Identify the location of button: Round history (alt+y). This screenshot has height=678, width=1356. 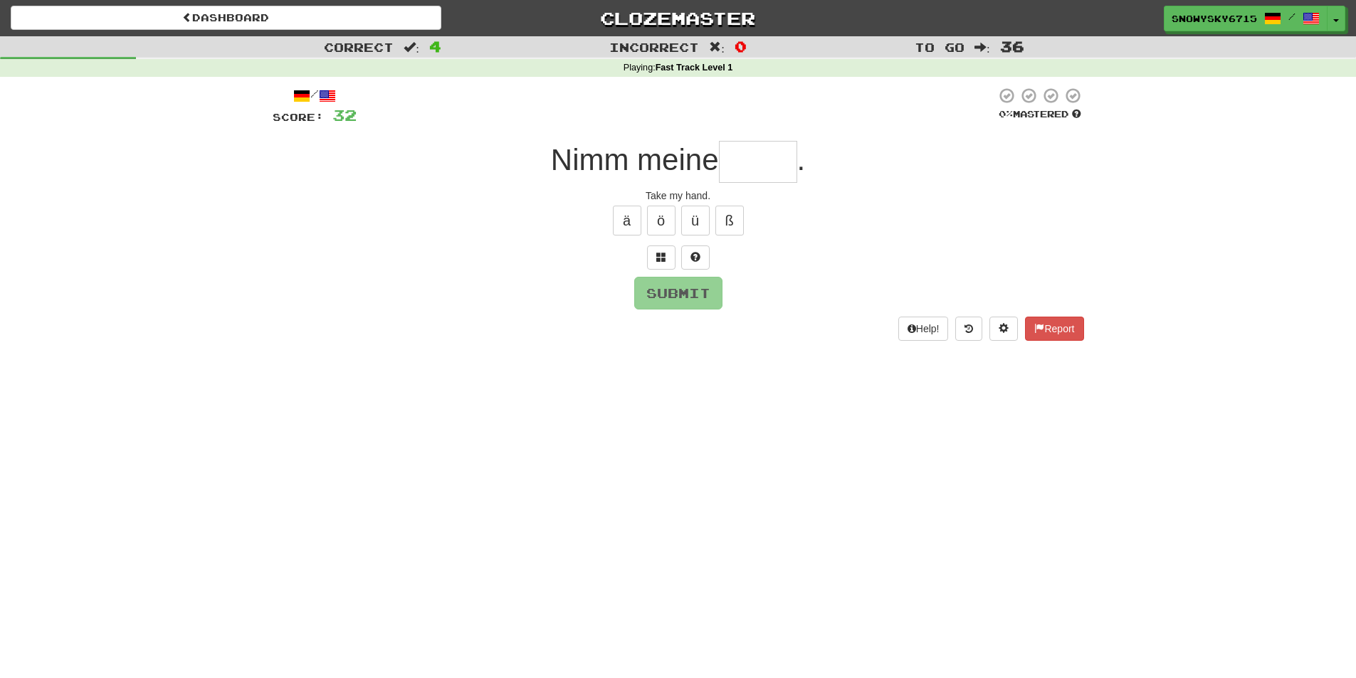
(969, 329).